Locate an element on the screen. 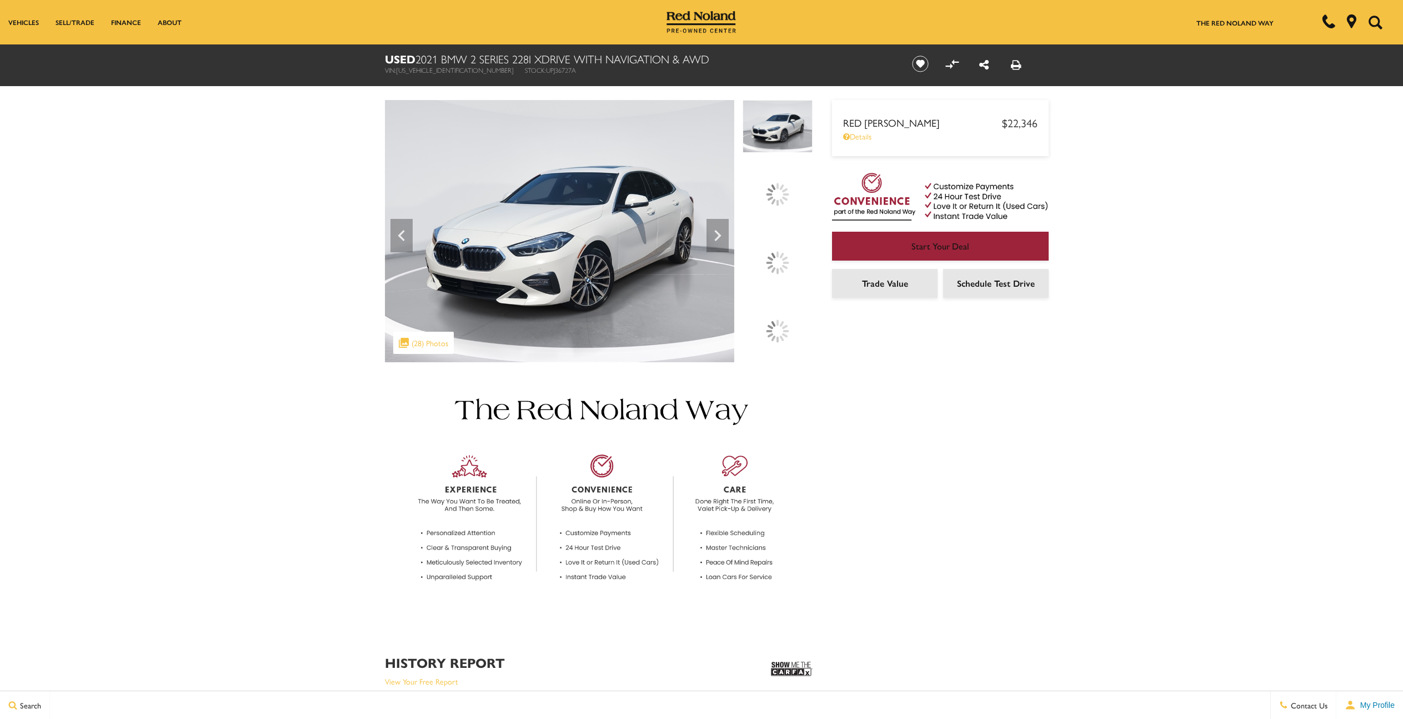 This screenshot has width=1403, height=719. a: Start Your Deal is located at coordinates (940, 246).